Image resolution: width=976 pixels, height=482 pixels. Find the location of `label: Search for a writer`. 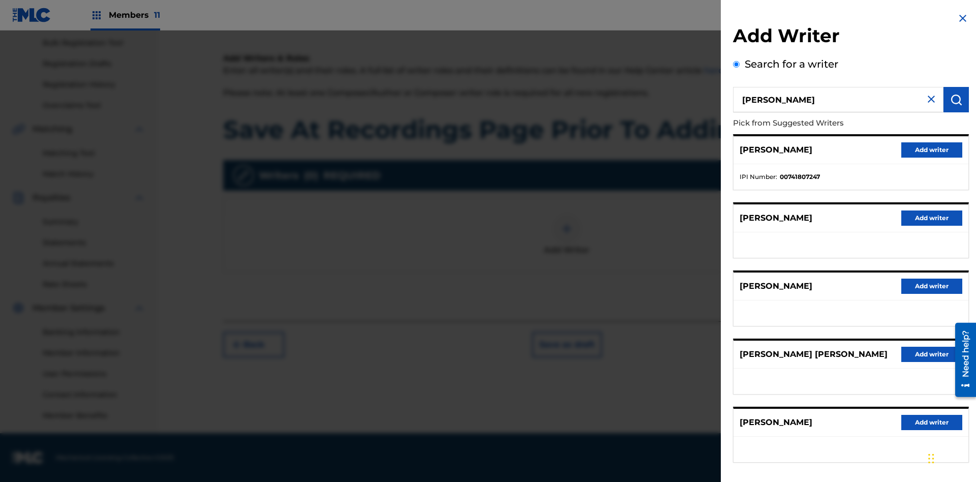

label: Search for a writer is located at coordinates (792, 64).